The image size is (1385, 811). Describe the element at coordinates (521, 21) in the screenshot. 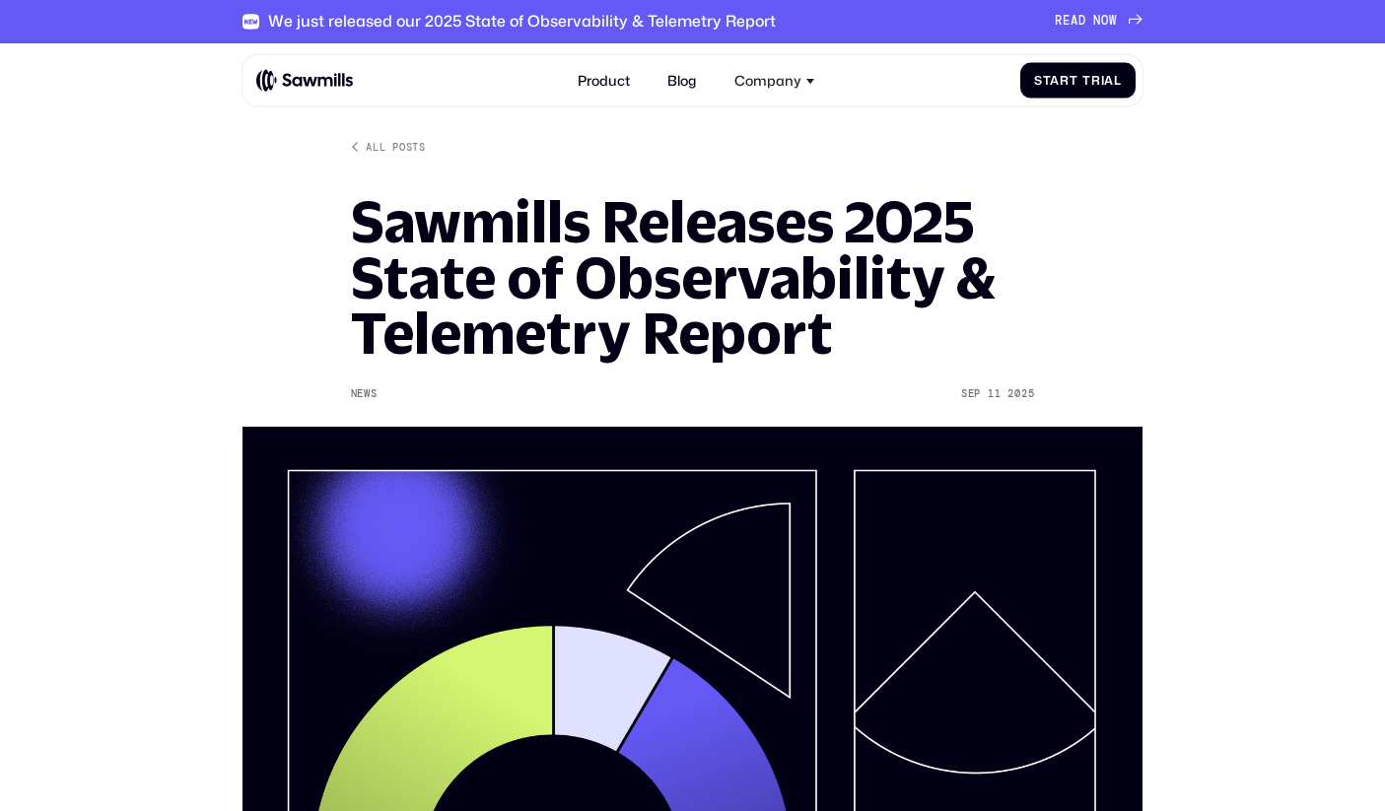

I see `div: We just released our 2025 State of Observability & Telemetry Report` at that location.